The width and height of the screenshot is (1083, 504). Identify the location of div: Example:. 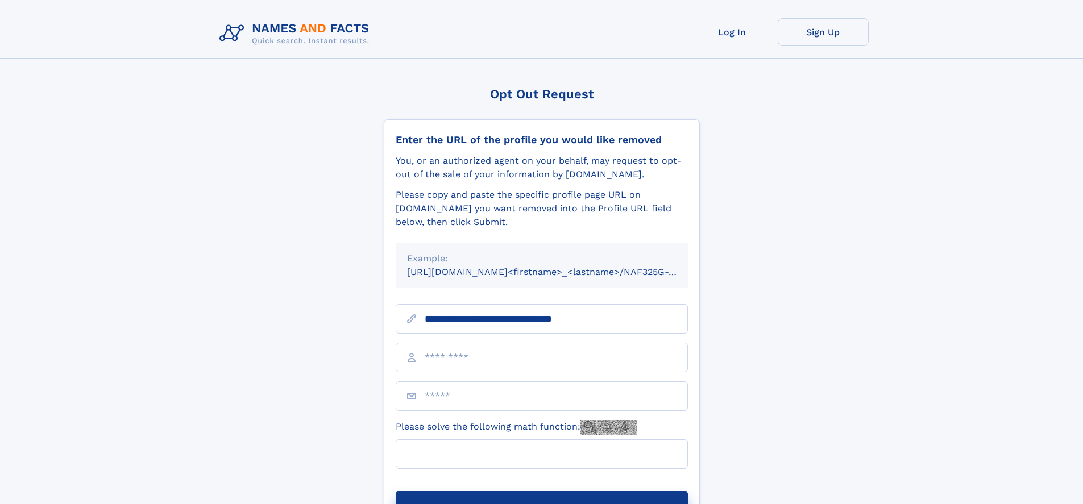
(542, 259).